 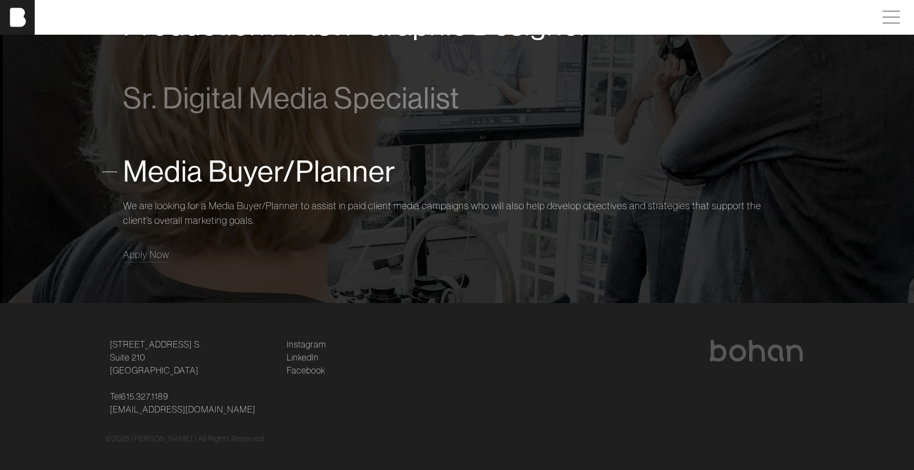 I want to click on a: LinkedIn, so click(x=303, y=357).